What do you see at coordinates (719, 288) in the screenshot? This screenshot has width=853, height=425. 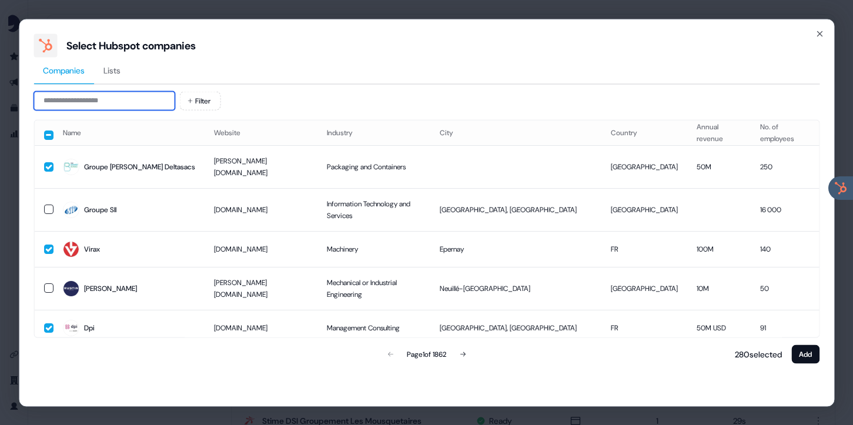 I see `td: 10M` at bounding box center [719, 288].